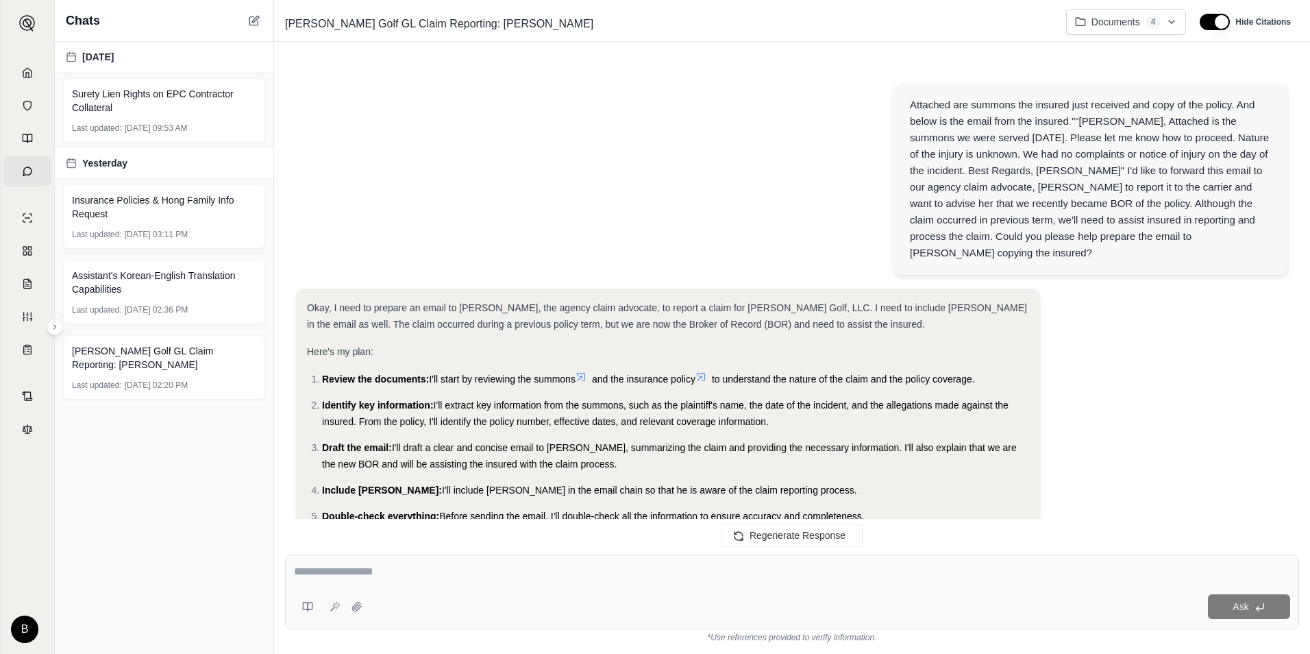 This screenshot has height=654, width=1310. Describe the element at coordinates (1263, 22) in the screenshot. I see `span: Hide Citations` at that location.